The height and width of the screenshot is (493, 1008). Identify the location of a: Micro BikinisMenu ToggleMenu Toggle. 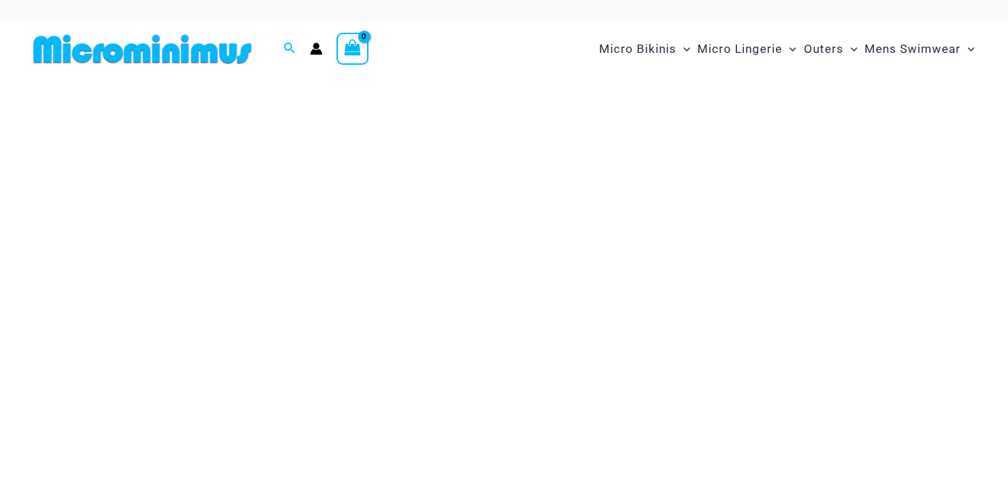
(644, 49).